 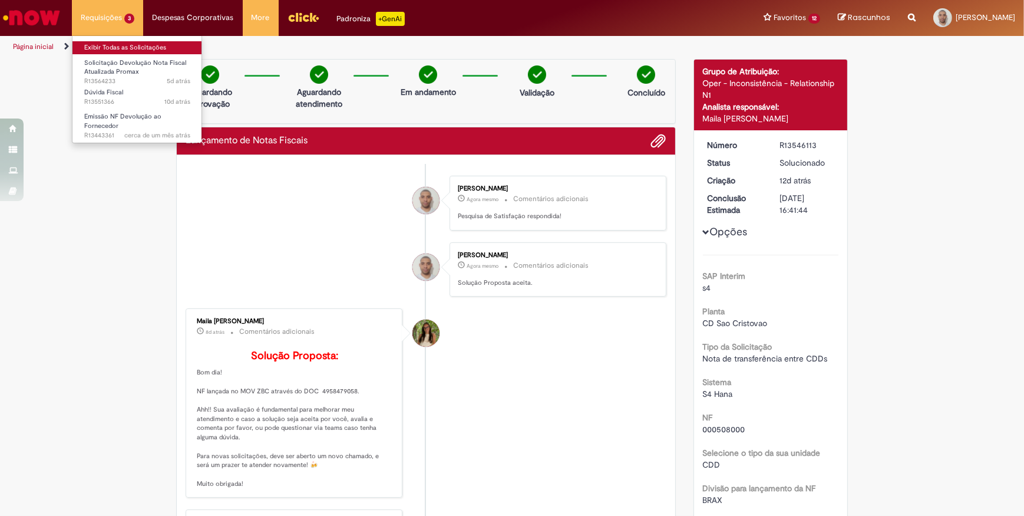 What do you see at coordinates (713, 500) in the screenshot?
I see `span: BRAX` at bounding box center [713, 500].